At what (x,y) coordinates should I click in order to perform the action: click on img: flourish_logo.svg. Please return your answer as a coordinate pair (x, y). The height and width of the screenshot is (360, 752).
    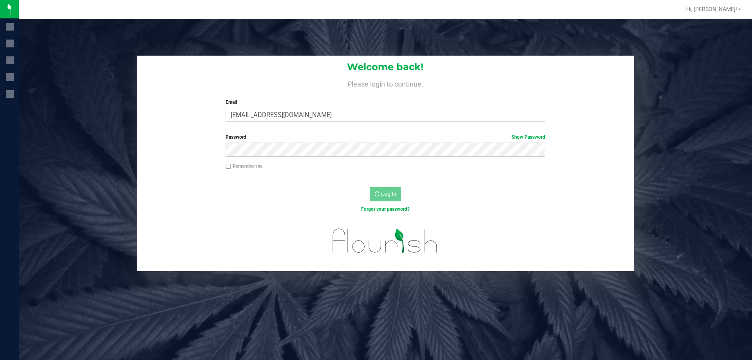
    Looking at the image, I should click on (385, 241).